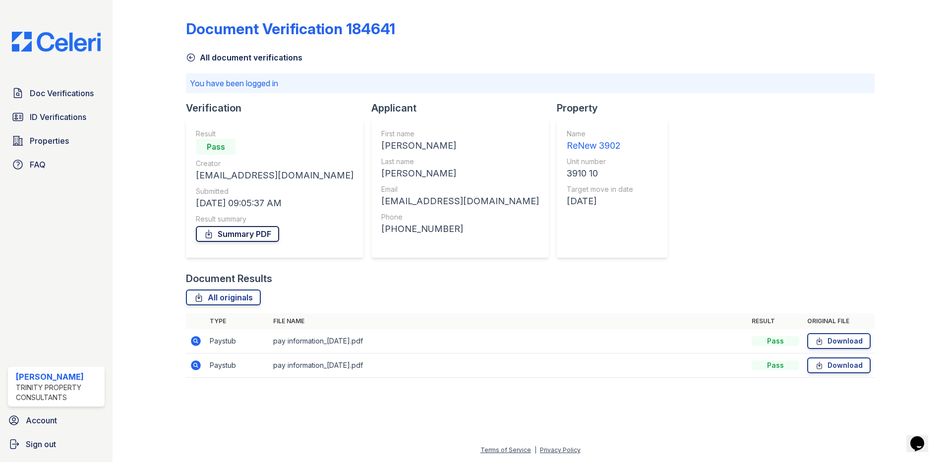  What do you see at coordinates (275, 219) in the screenshot?
I see `div: Result summary` at bounding box center [275, 219].